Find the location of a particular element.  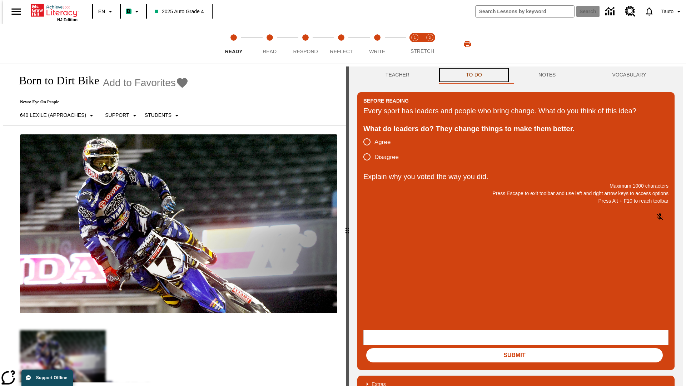

p: Explain why you voted the way you did. is located at coordinates (516, 176).